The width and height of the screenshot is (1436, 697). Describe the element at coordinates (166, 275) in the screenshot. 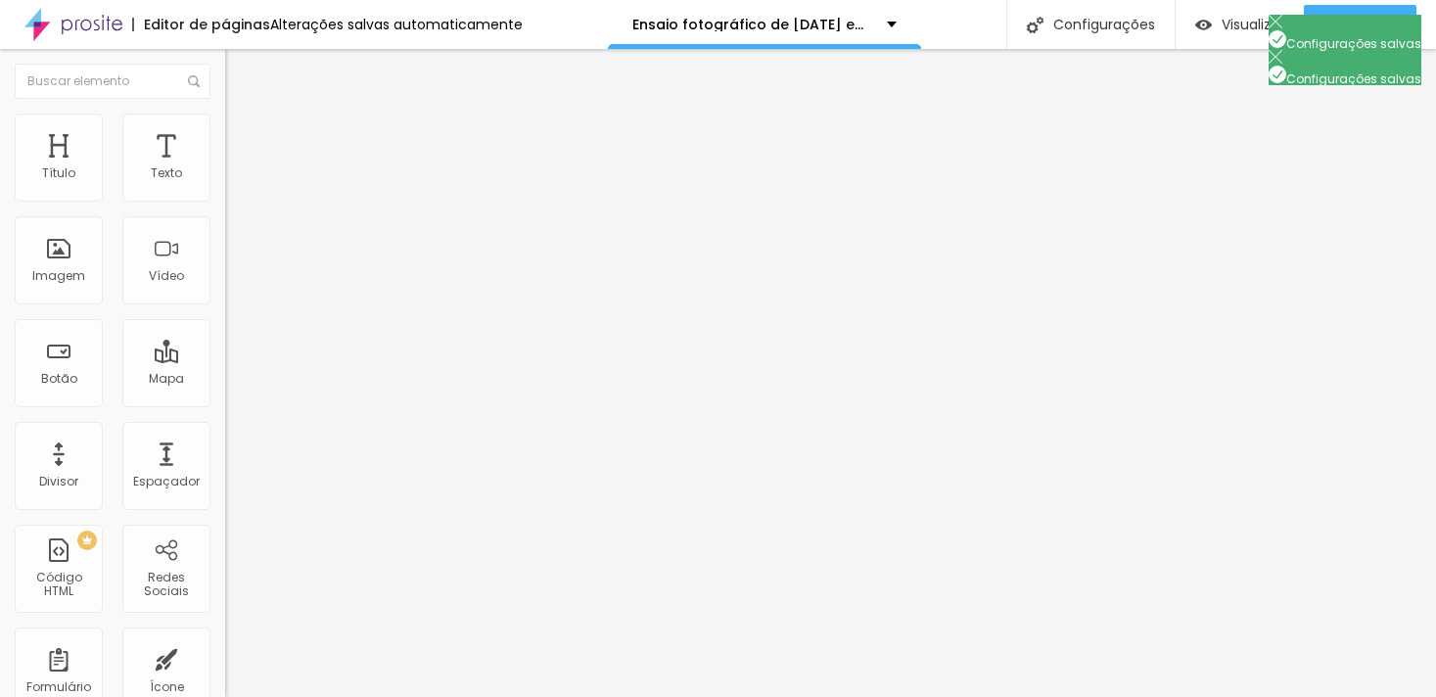

I see `font: Vídeo` at that location.